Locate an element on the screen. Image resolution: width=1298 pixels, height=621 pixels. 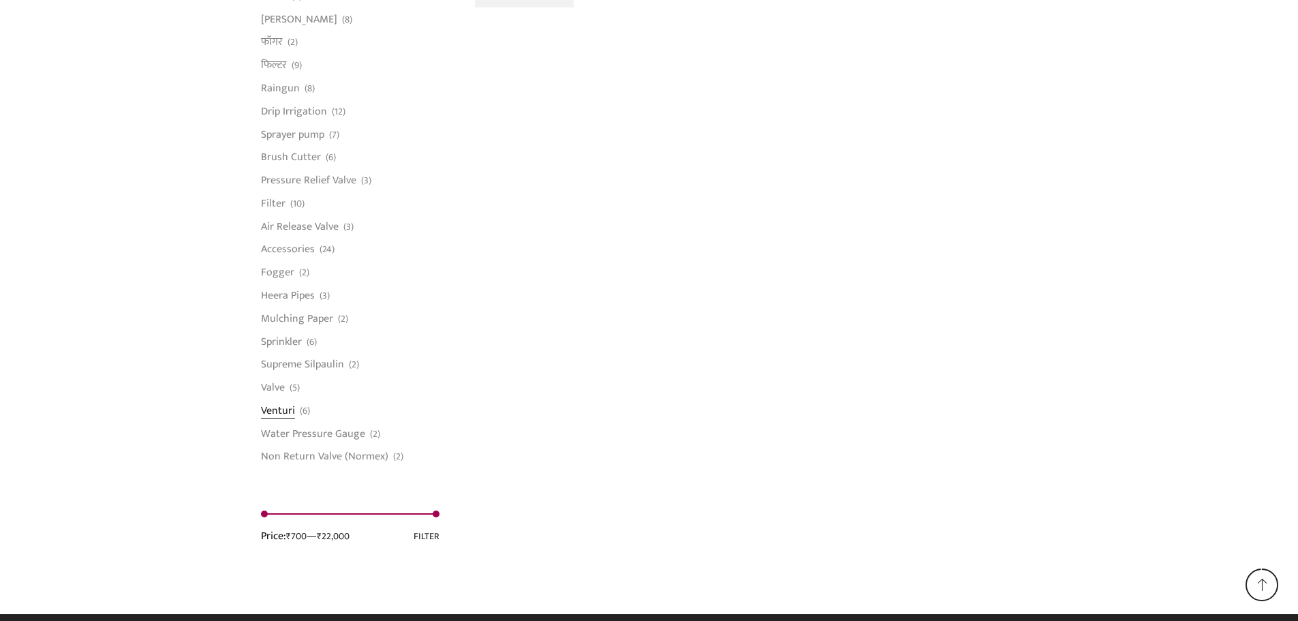
a: Accessories is located at coordinates (288, 249).